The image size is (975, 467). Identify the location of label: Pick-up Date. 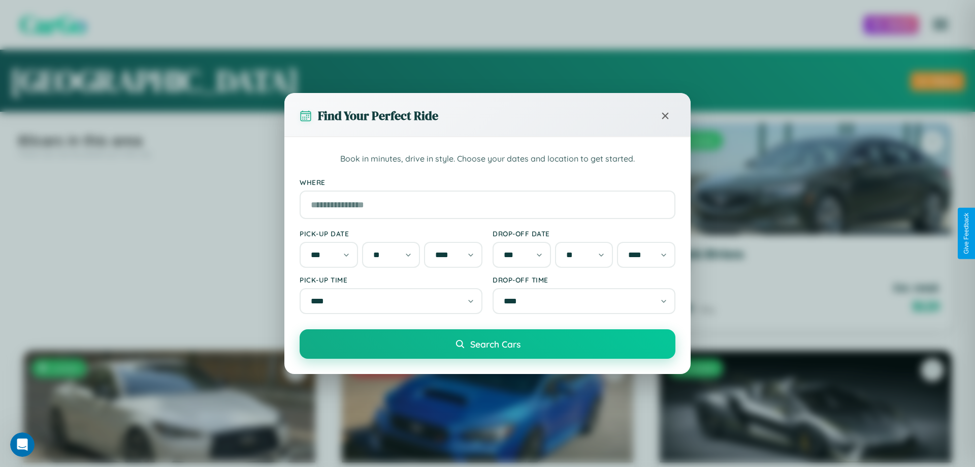
(391, 233).